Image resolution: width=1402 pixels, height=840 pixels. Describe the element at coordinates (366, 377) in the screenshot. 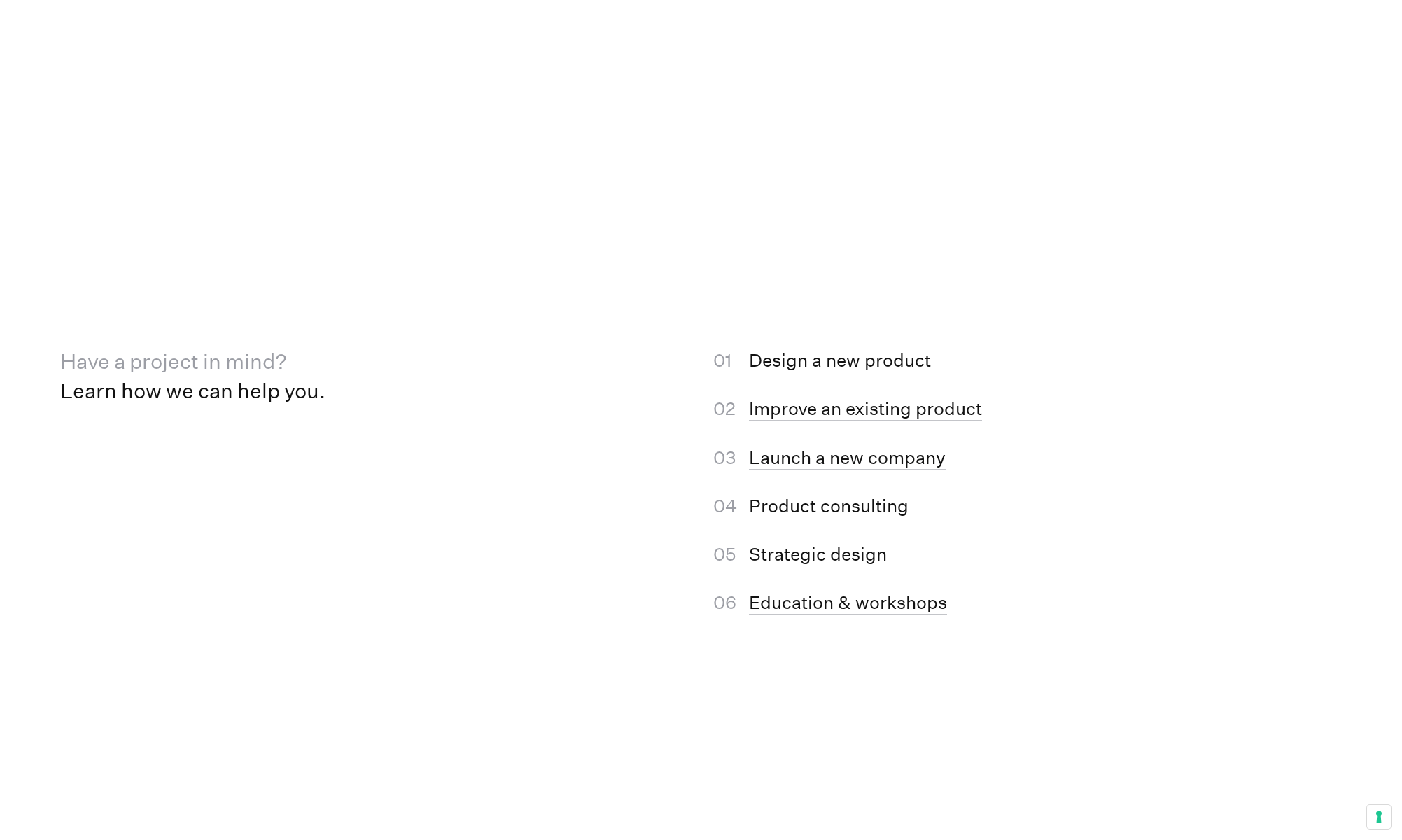

I see `h4: Learn how we can help you.` at that location.